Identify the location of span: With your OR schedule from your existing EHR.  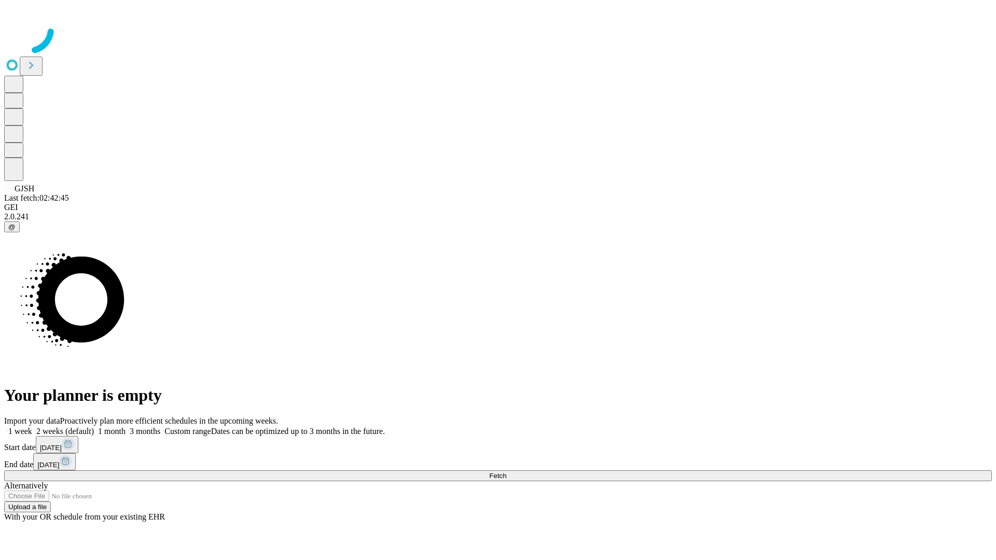
(85, 517).